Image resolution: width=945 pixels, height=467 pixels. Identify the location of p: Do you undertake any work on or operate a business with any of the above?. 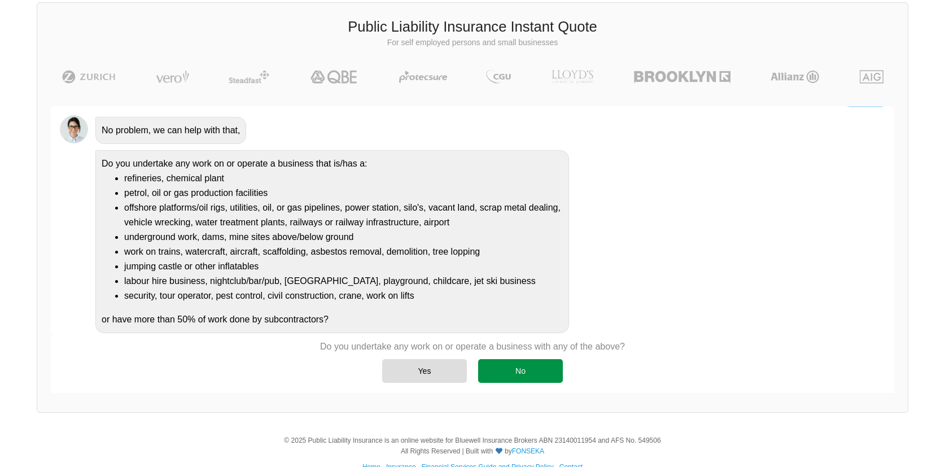
(473, 347).